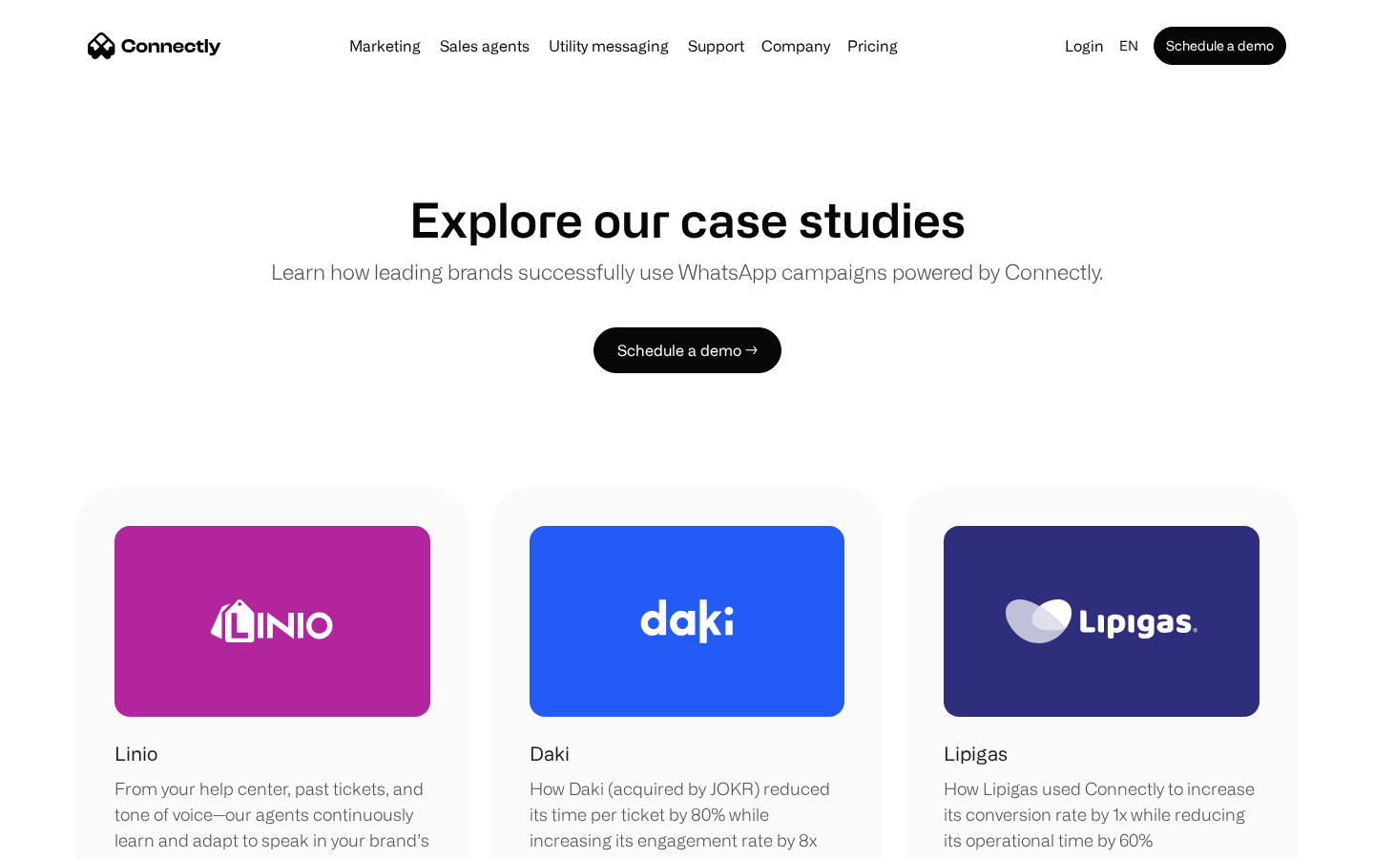 This screenshot has width=1374, height=859. I want to click on img: Linio Logo, so click(272, 620).